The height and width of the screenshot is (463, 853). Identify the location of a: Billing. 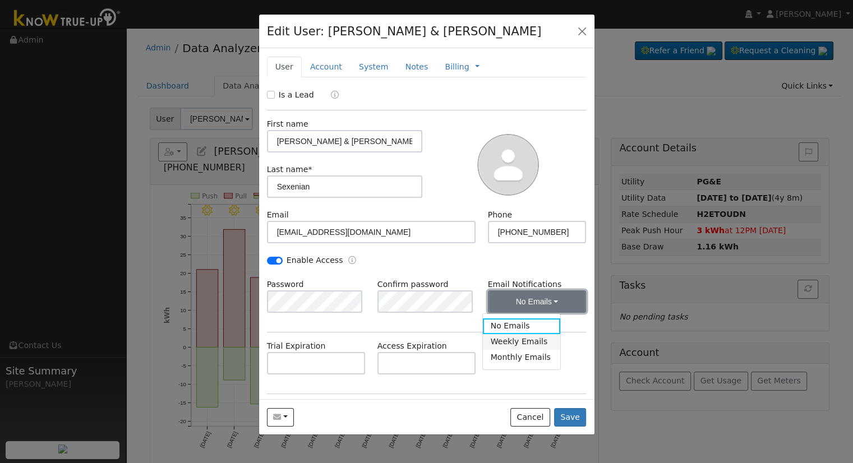
(457, 67).